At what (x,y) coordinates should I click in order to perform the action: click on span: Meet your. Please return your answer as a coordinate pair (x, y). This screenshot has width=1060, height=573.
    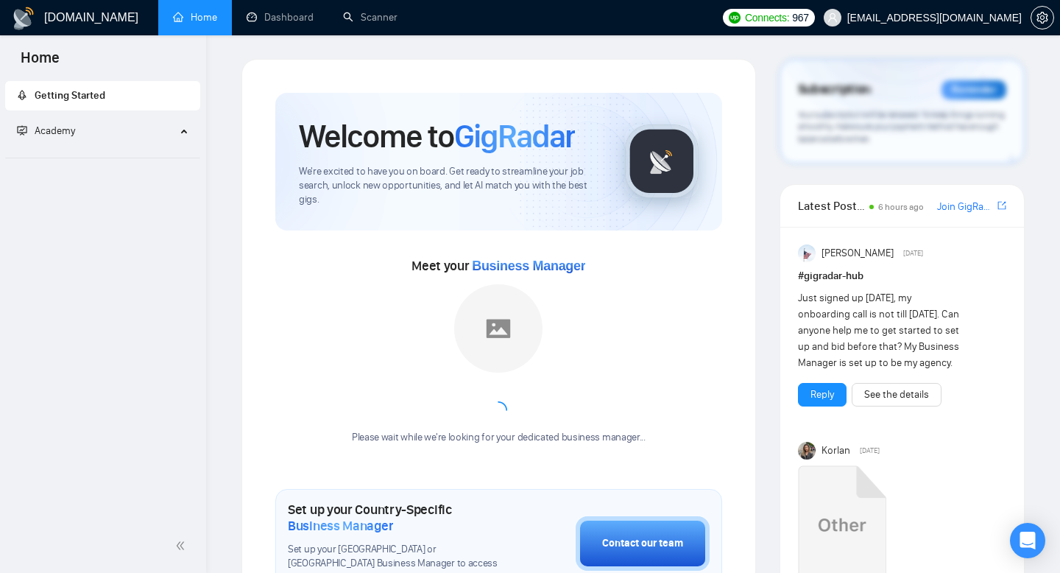
    Looking at the image, I should click on (498, 266).